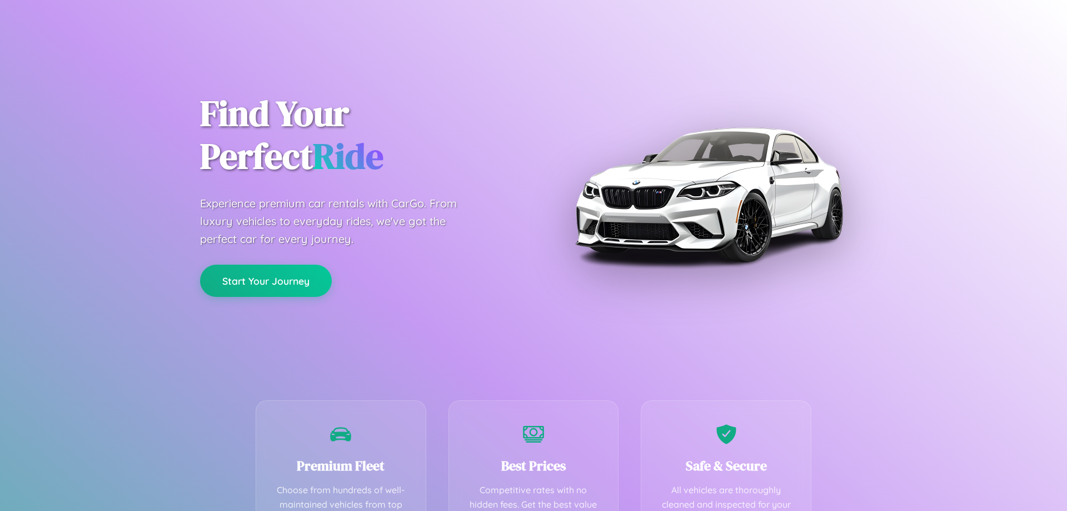  I want to click on h3: Premium Fleet, so click(341, 465).